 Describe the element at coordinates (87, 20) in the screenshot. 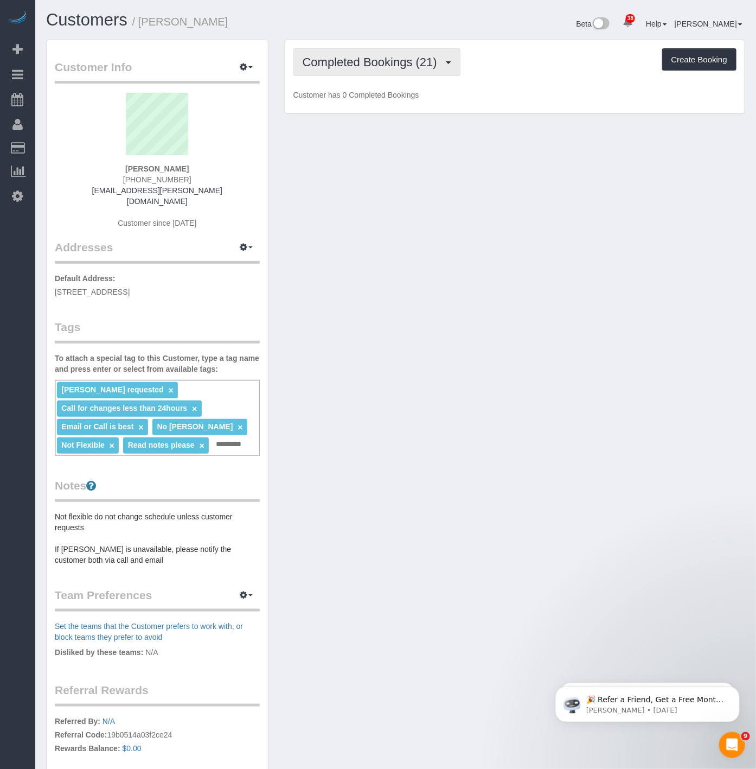

I see `a: Customers` at that location.